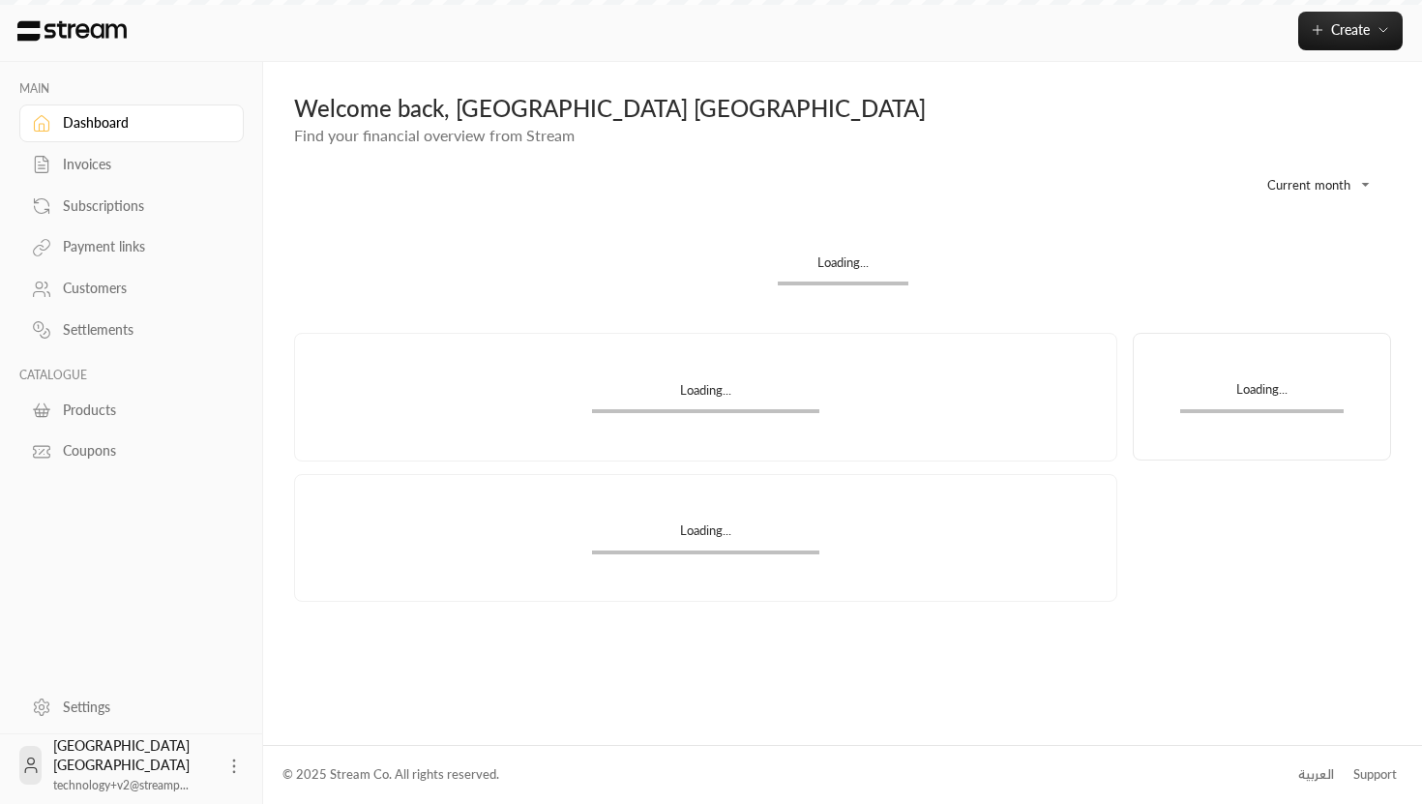 This screenshot has width=1422, height=804. What do you see at coordinates (141, 410) in the screenshot?
I see `div: Products` at bounding box center [141, 410].